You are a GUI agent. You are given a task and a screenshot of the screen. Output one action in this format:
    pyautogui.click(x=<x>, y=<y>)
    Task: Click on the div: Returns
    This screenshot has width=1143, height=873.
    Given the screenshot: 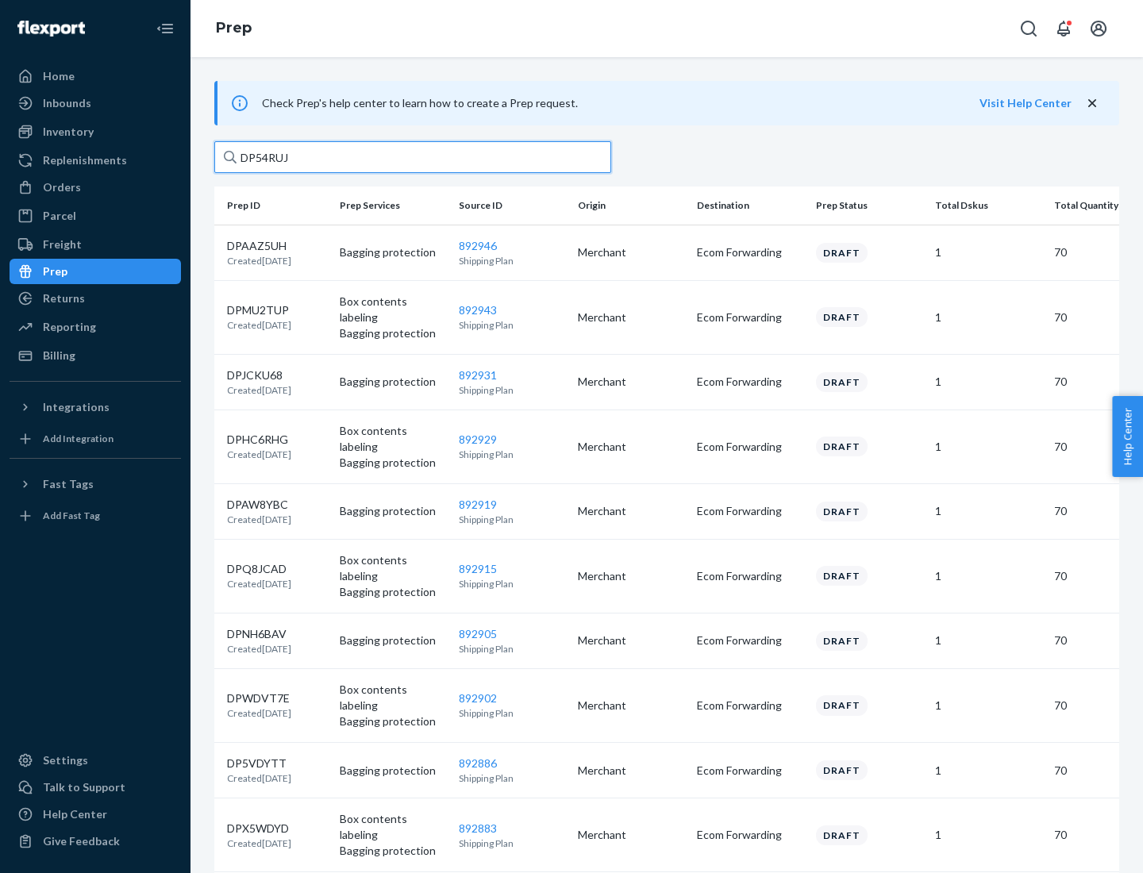 What is the action you would take?
    pyautogui.click(x=64, y=299)
    